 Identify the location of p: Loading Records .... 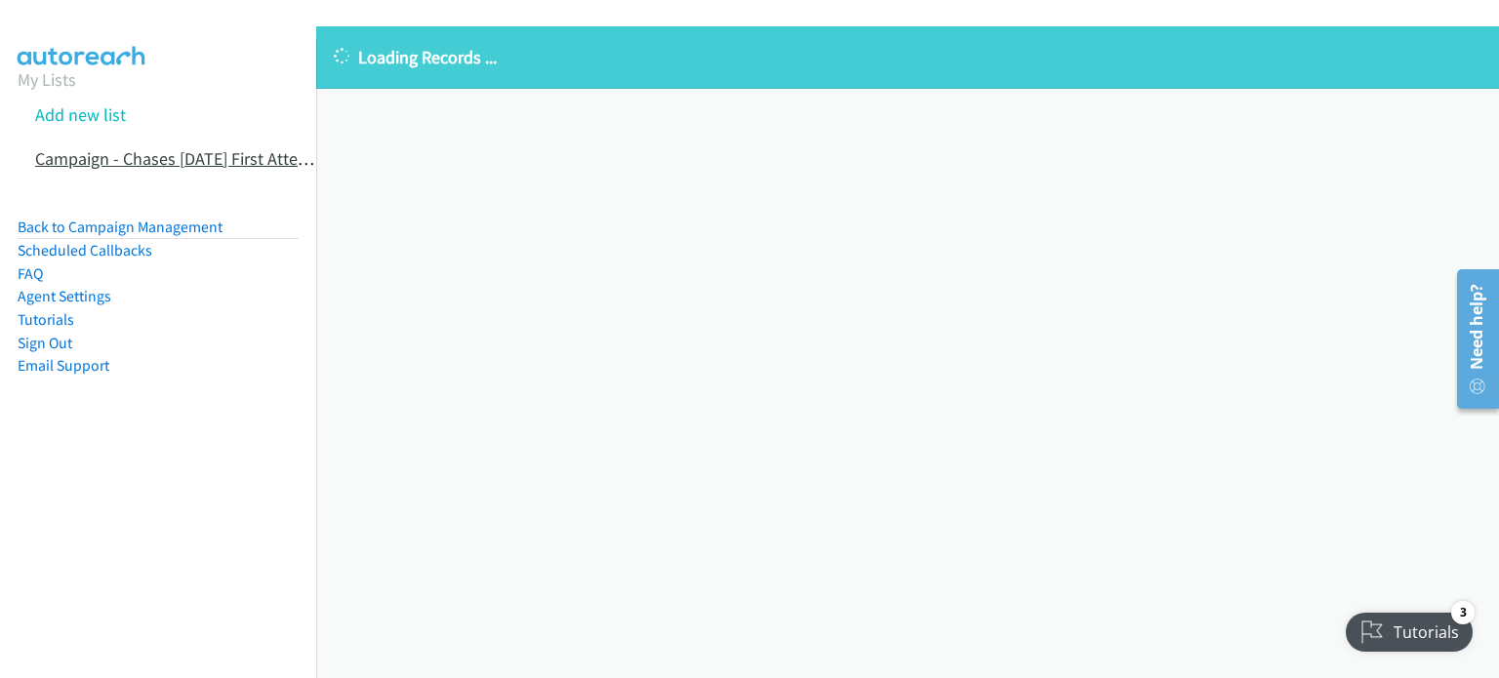
(907, 57).